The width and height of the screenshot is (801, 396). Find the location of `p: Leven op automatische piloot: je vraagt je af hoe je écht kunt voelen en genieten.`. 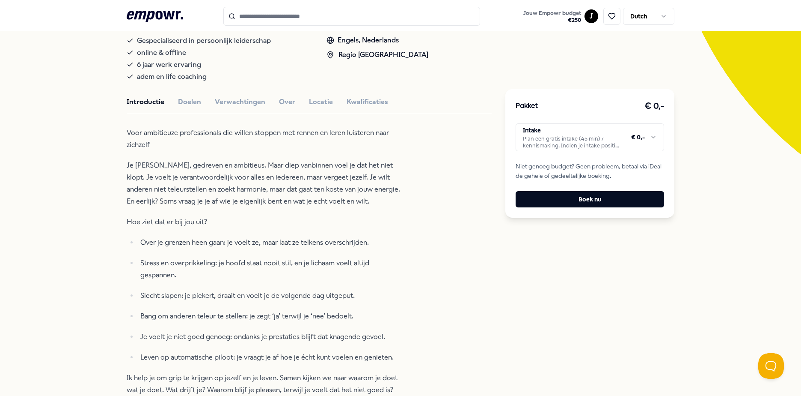

p: Leven op automatische piloot: je vraagt je af hoe je écht kunt voelen en genieten. is located at coordinates (273, 357).